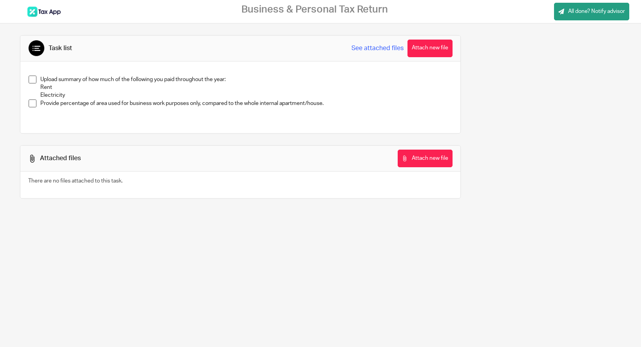  I want to click on img: Tax-App_A%20-%20small%20-%20DO%20NOT%20DELETE.png, so click(44, 12).